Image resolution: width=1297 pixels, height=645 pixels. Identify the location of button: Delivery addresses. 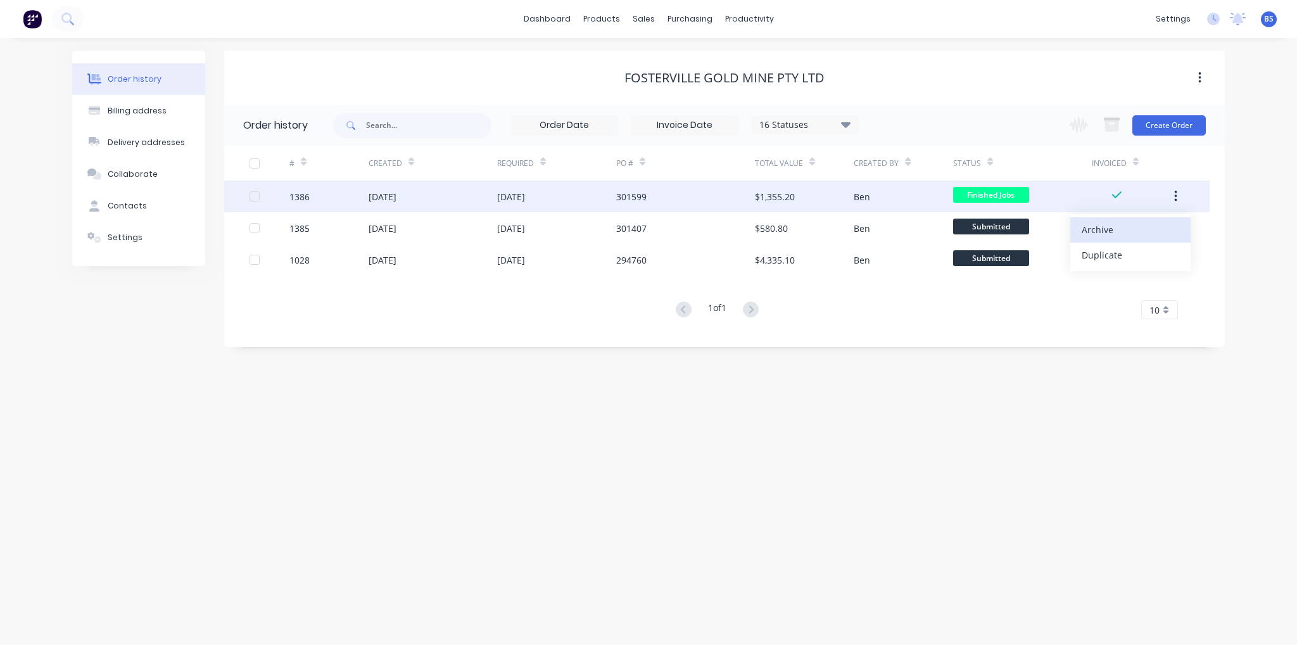
(139, 142).